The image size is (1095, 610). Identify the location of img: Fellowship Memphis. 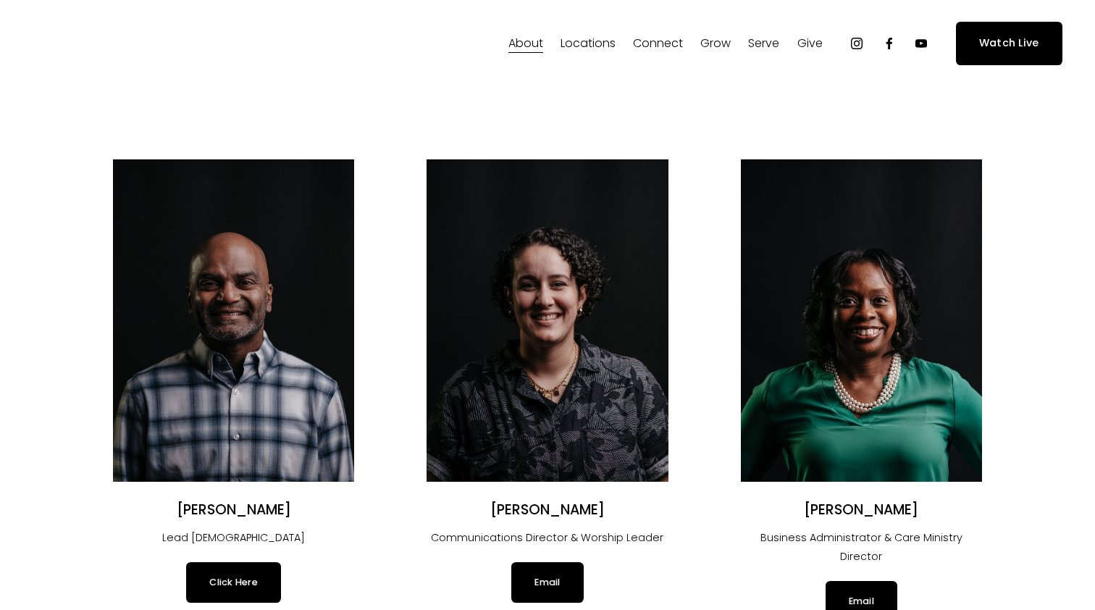
(133, 43).